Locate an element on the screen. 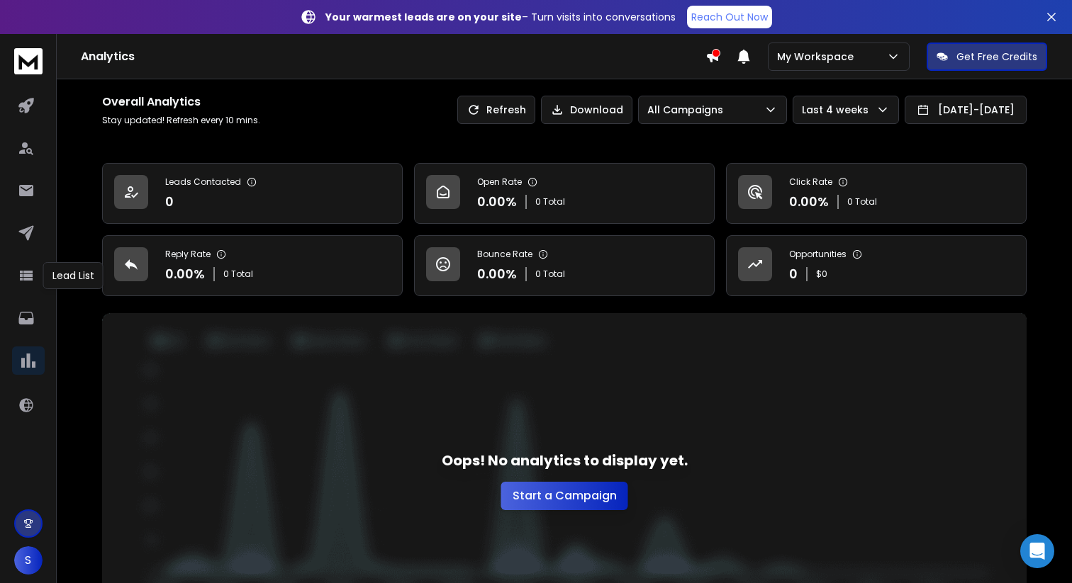  p: Bounce Rate is located at coordinates (505, 254).